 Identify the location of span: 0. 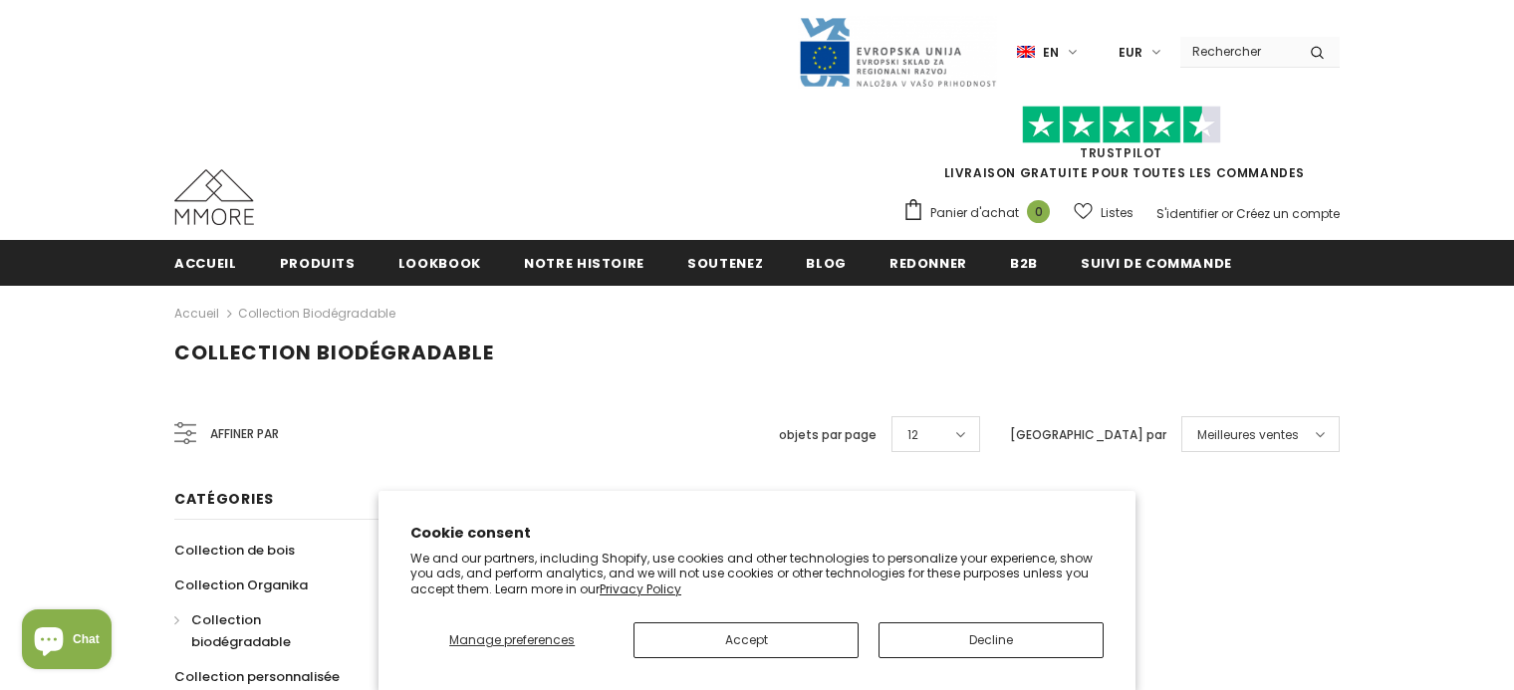
(1038, 211).